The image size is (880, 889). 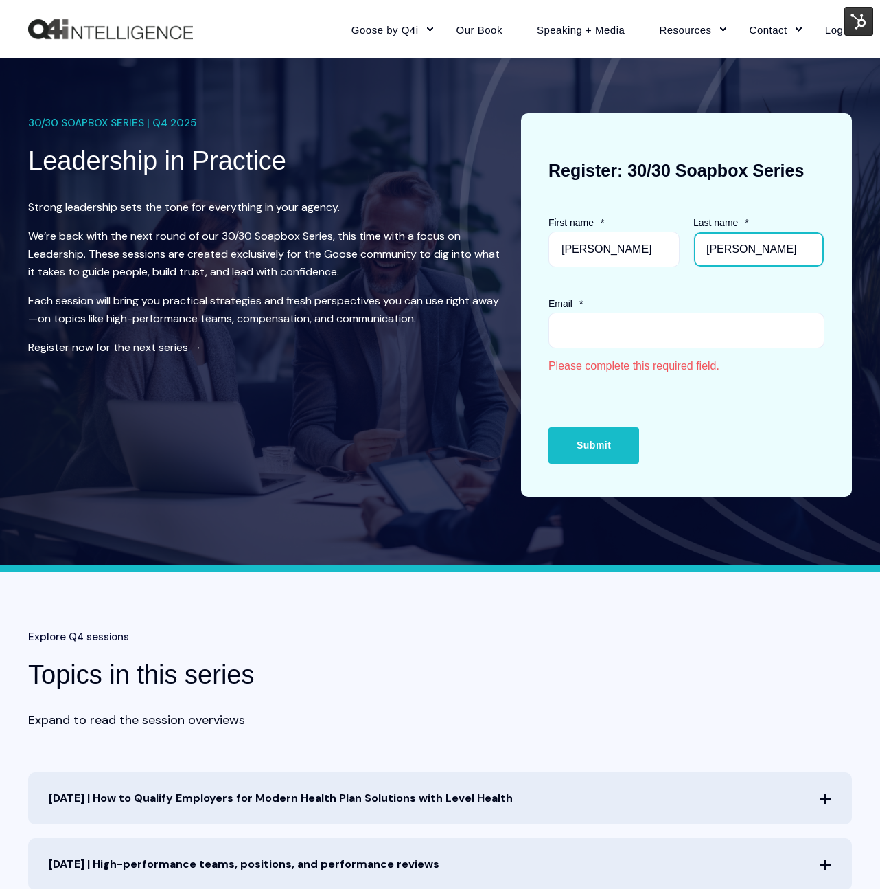 What do you see at coordinates (687, 170) in the screenshot?
I see `h3: Register: 30/30 Soapbox Series` at bounding box center [687, 170].